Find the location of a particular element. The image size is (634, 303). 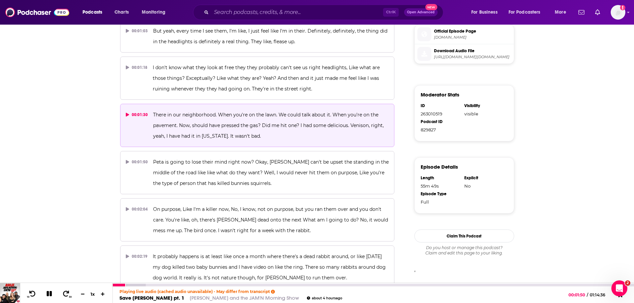

div: 00:02:04 is located at coordinates (137, 209).